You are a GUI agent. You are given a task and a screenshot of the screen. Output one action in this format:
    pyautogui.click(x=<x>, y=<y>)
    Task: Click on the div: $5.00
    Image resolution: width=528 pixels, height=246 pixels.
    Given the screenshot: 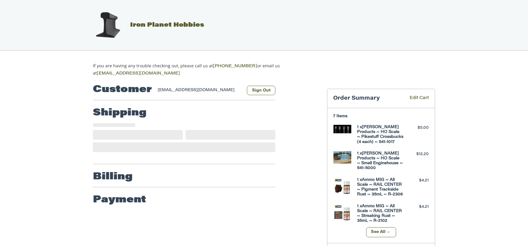 What is the action you would take?
    pyautogui.click(x=417, y=128)
    